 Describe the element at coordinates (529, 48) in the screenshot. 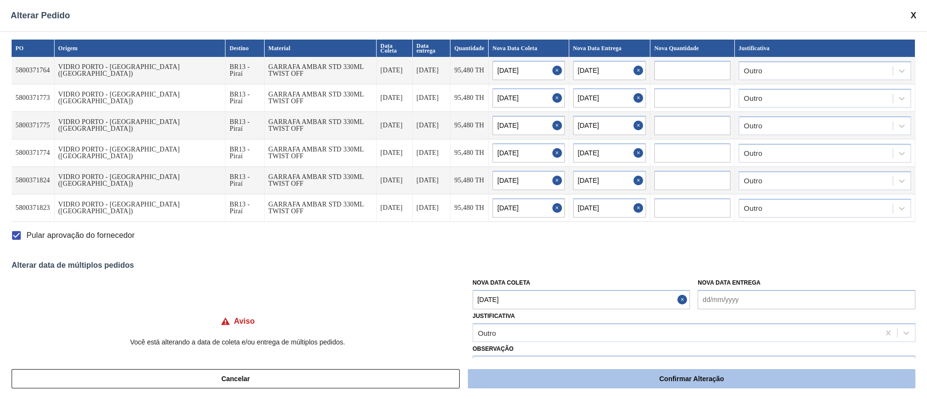

I see `th: Nova Data Coleta` at that location.